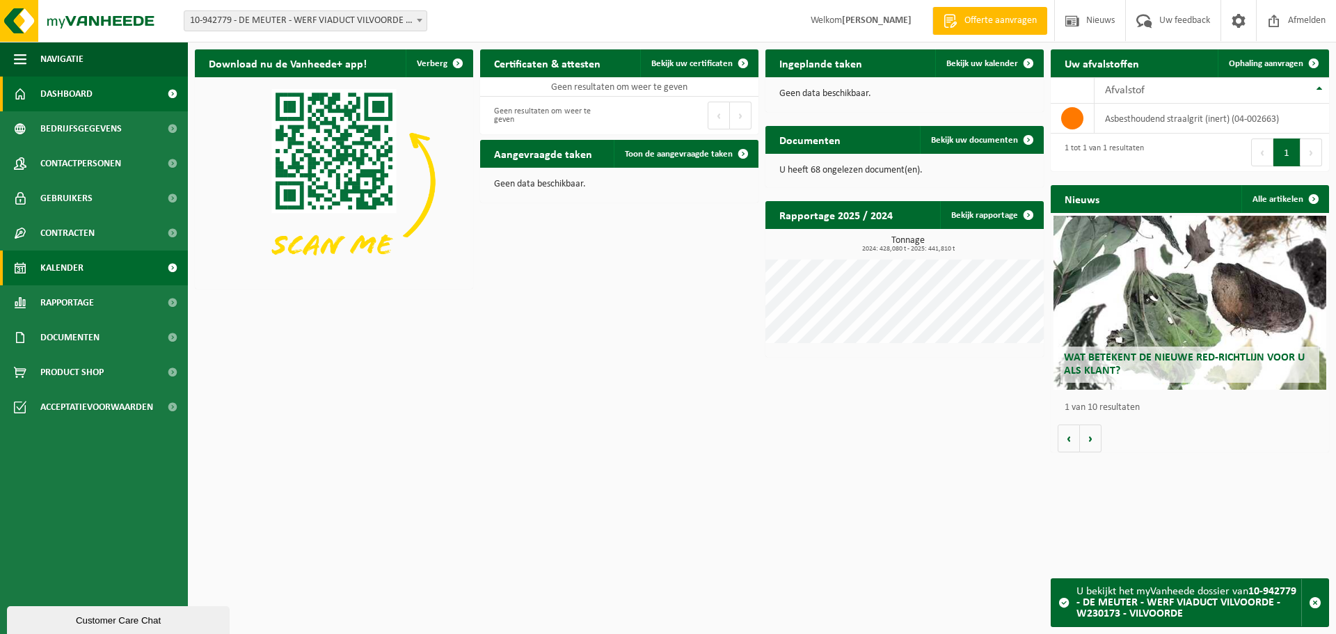 This screenshot has height=634, width=1336. Describe the element at coordinates (692, 63) in the screenshot. I see `span: Bekijk uw certificaten` at that location.